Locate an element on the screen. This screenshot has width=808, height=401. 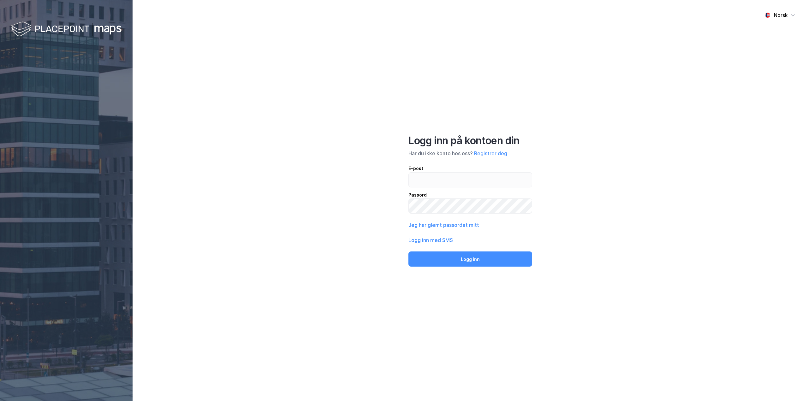
div: Chat Widget is located at coordinates (793, 386).